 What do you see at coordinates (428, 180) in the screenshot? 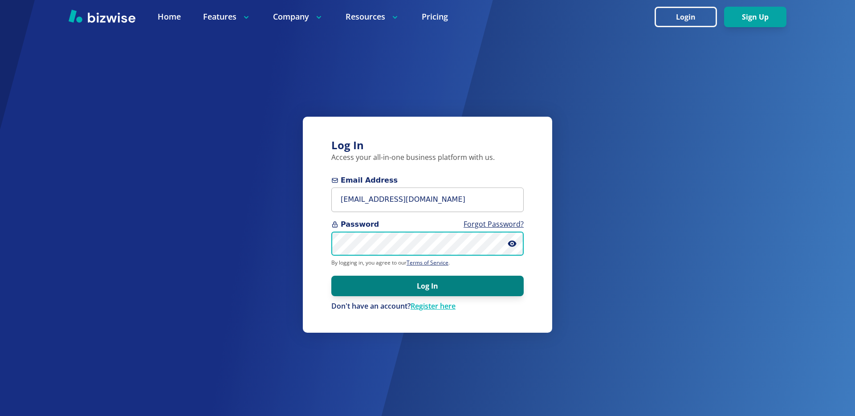
I see `span: Email Address` at bounding box center [428, 180].